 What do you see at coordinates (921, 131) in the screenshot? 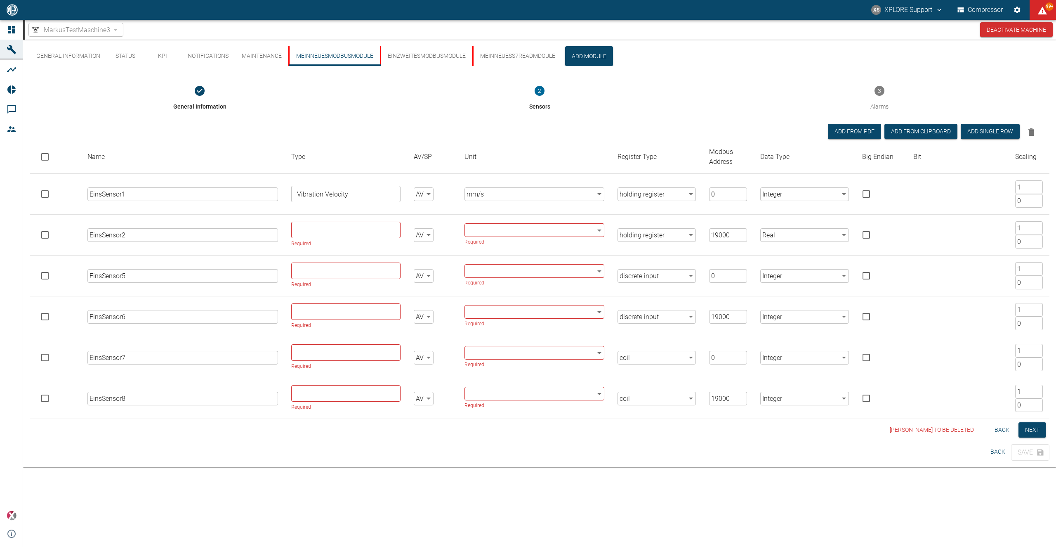
I see `button: Add from Clipboard` at bounding box center [921, 131].